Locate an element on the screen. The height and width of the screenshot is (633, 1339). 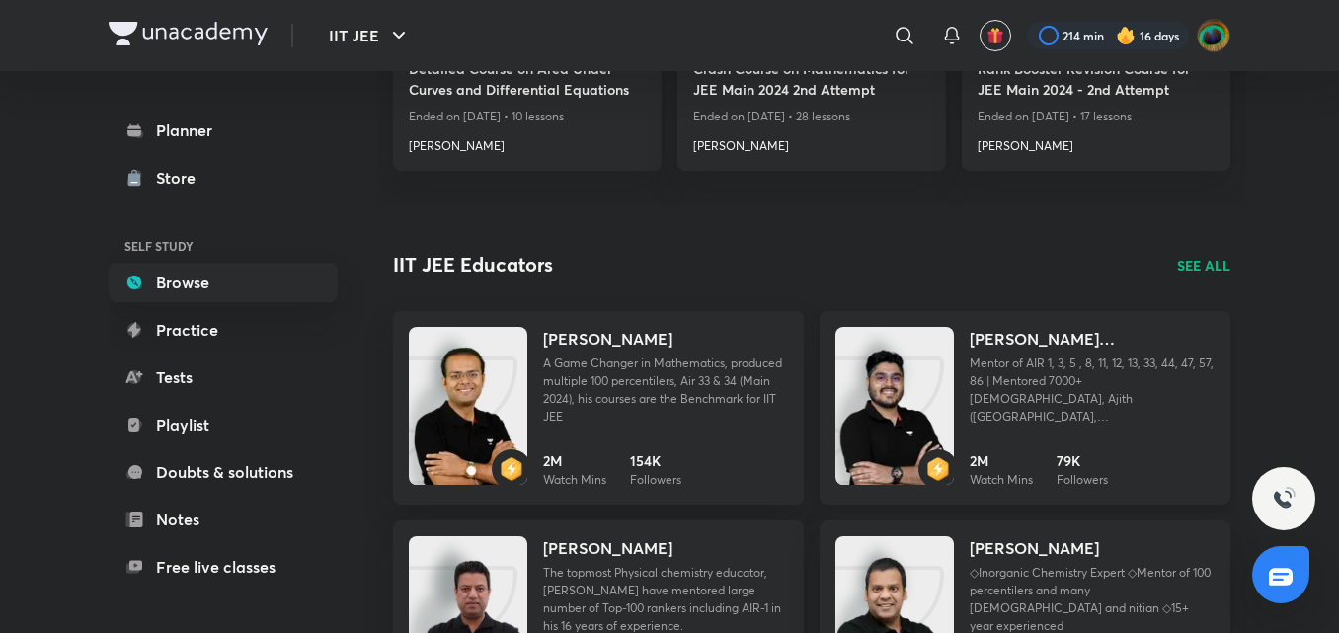
h4: Rank Booster Revision Course for JEE Main 2024 - 2nd Attempt is located at coordinates (1096, 81).